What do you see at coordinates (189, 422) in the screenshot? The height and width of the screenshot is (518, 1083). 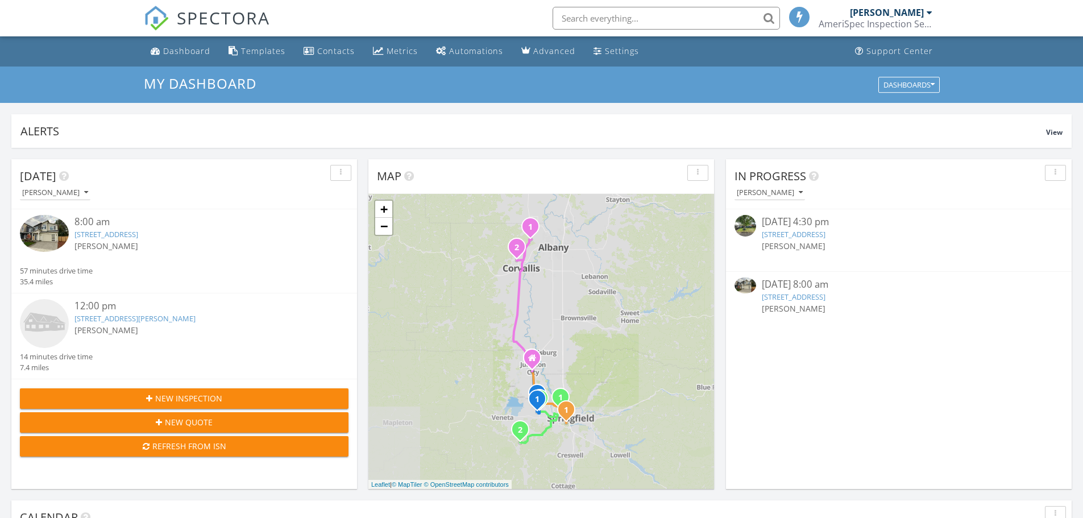 I see `span: New Quote` at bounding box center [189, 422].